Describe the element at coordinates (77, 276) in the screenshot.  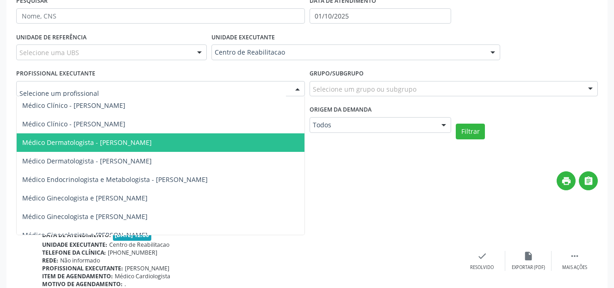
I see `b: Item de agendamento:` at that location.